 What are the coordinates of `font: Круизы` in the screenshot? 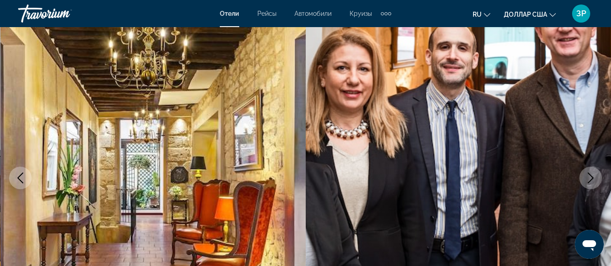 It's located at (360, 14).